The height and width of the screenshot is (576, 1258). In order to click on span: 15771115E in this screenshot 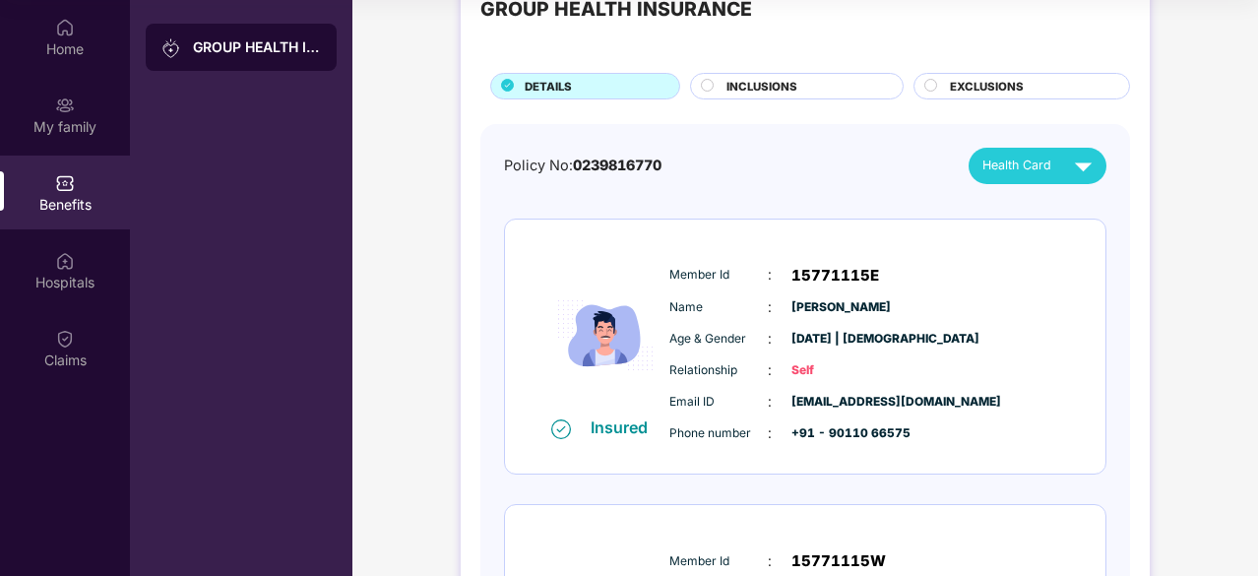, I will do `click(835, 276)`.